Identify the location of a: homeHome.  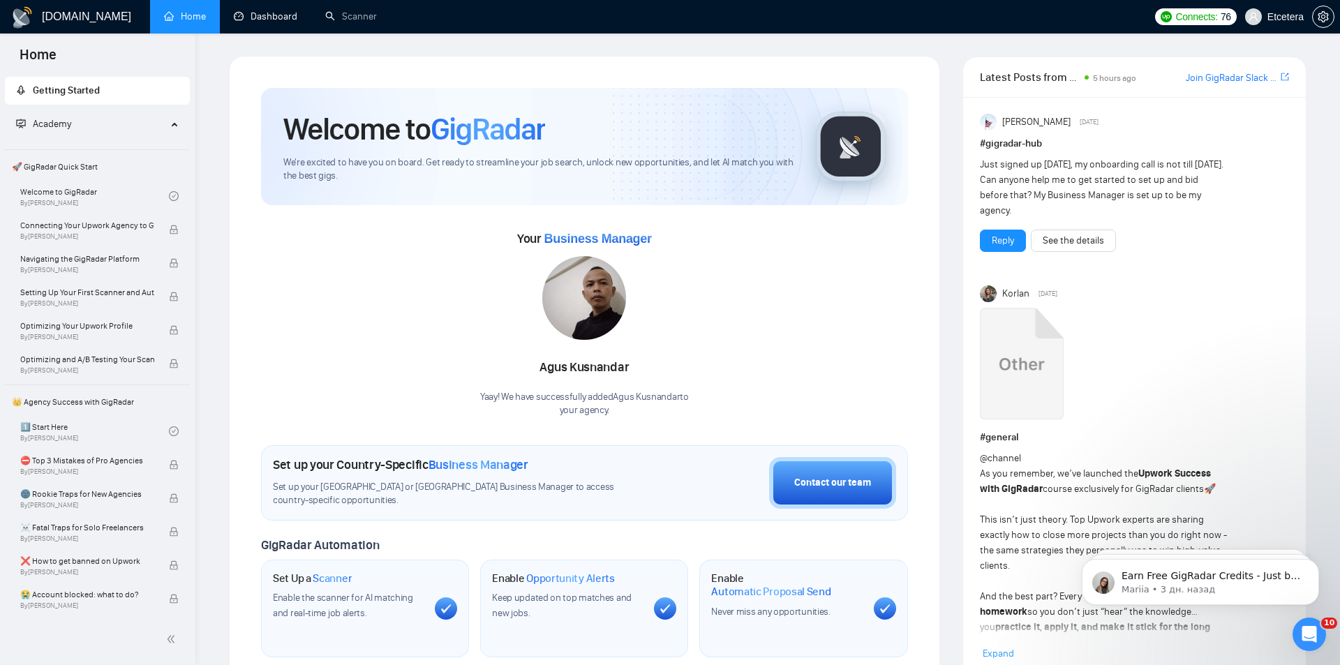
(185, 16).